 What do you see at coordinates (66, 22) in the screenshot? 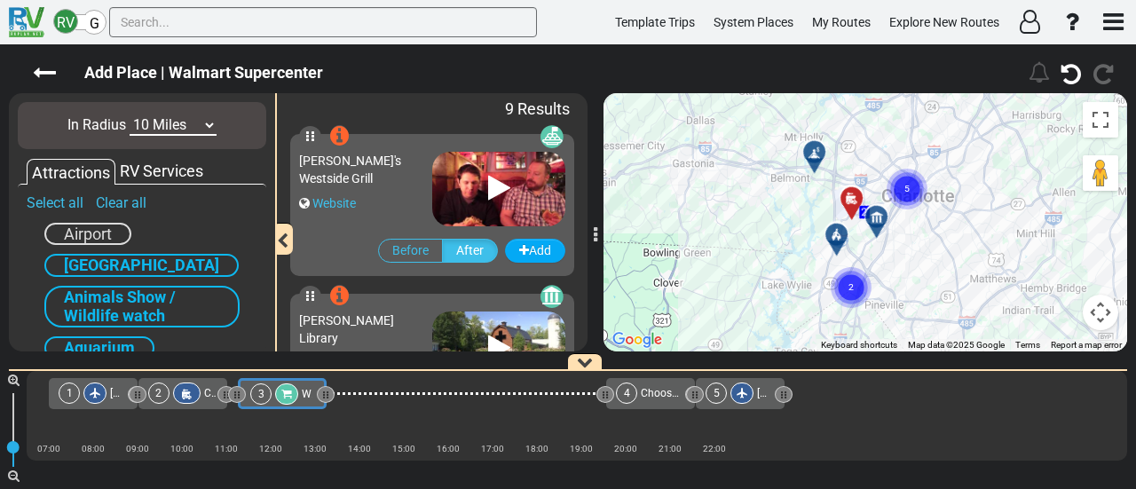
I see `span: RV` at bounding box center [66, 22].